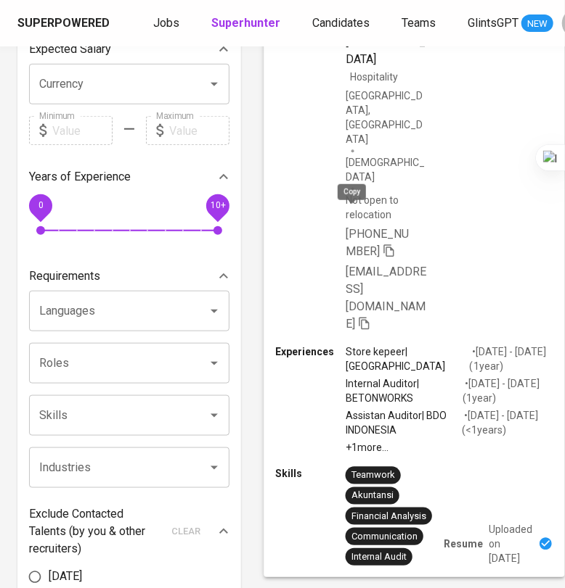 The height and width of the screenshot is (588, 565). Describe the element at coordinates (419, 23) in the screenshot. I see `a: Teams` at that location.